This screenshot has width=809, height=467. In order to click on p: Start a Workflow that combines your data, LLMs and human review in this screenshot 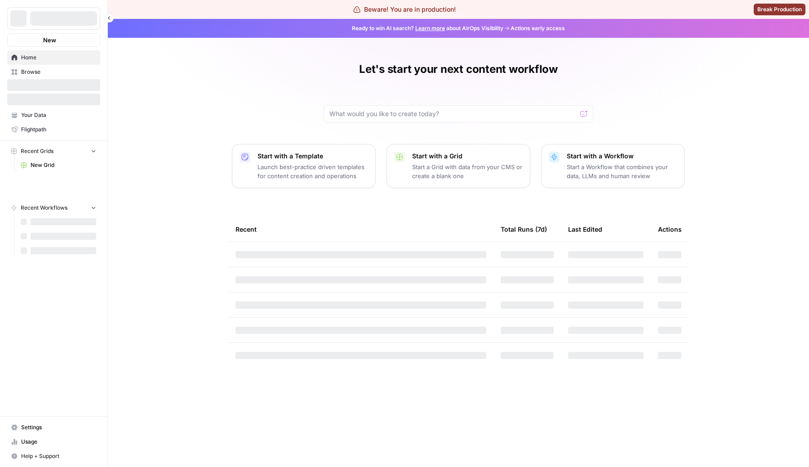, I will do `click(622, 171)`.